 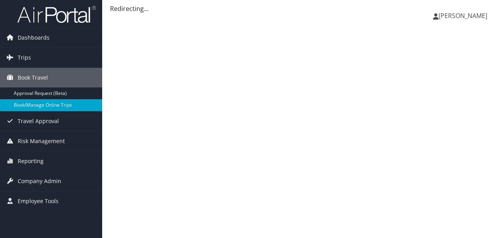 What do you see at coordinates (33, 78) in the screenshot?
I see `span: Book Travel` at bounding box center [33, 78].